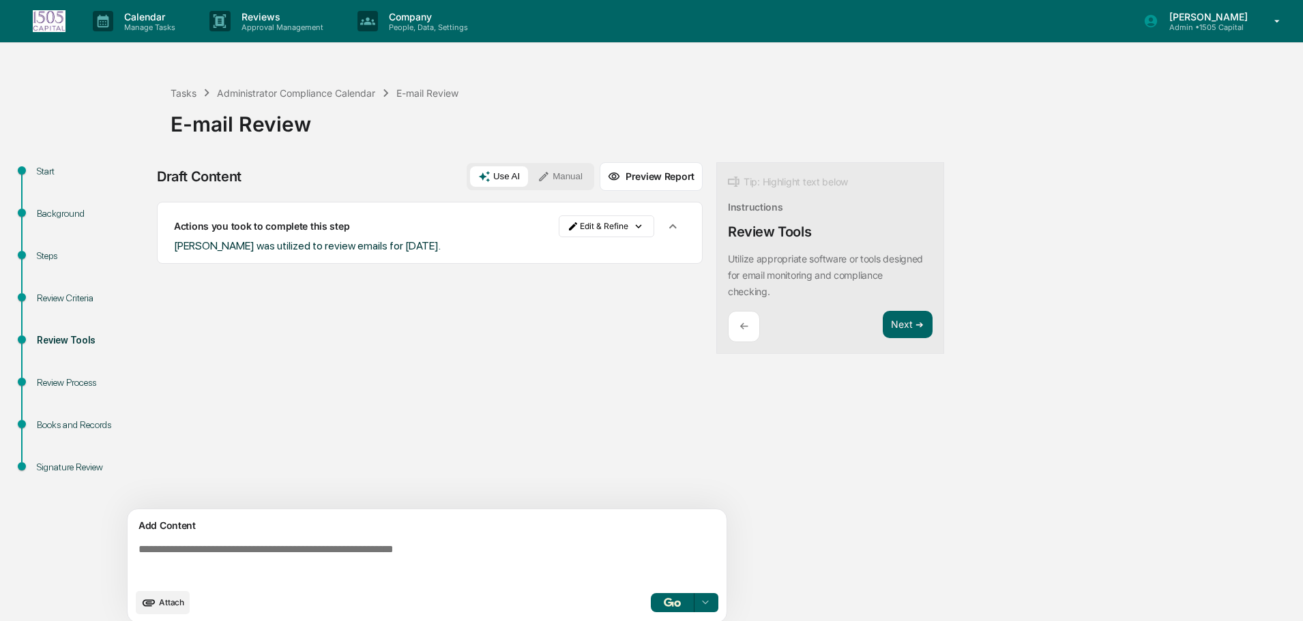 The image size is (1303, 621). What do you see at coordinates (651, 177) in the screenshot?
I see `button: Preview Report` at bounding box center [651, 177].